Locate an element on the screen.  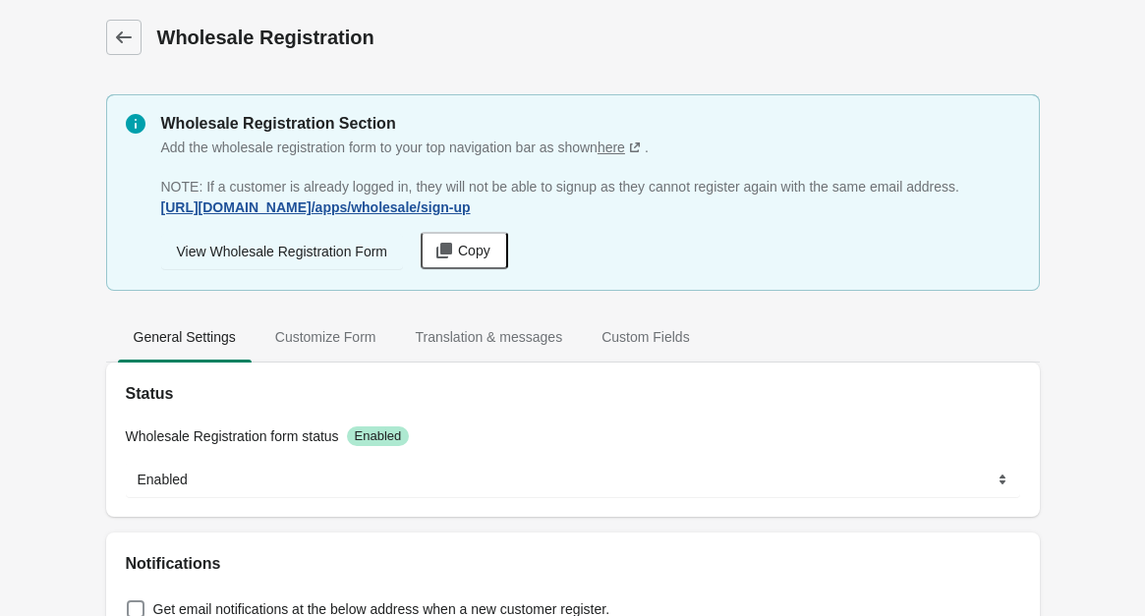
span: Copy is located at coordinates (474, 251).